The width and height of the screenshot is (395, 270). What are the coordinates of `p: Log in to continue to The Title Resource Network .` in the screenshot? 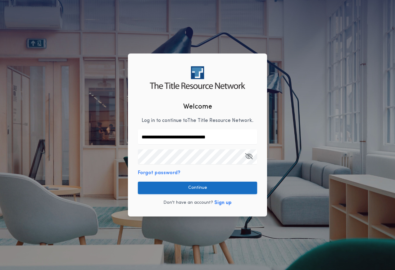 It's located at (198, 121).